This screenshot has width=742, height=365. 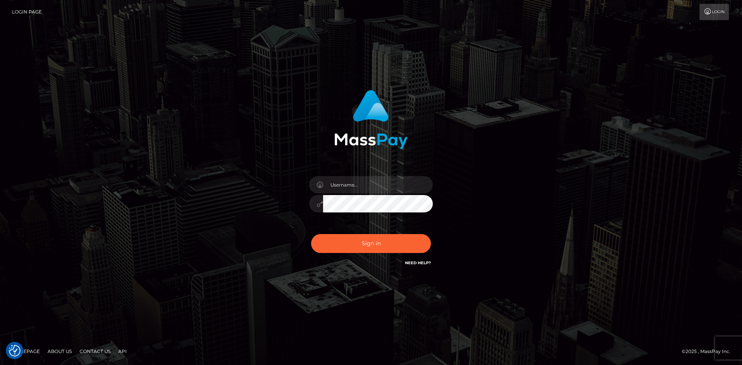 I want to click on img: Revisit consent button, so click(x=15, y=351).